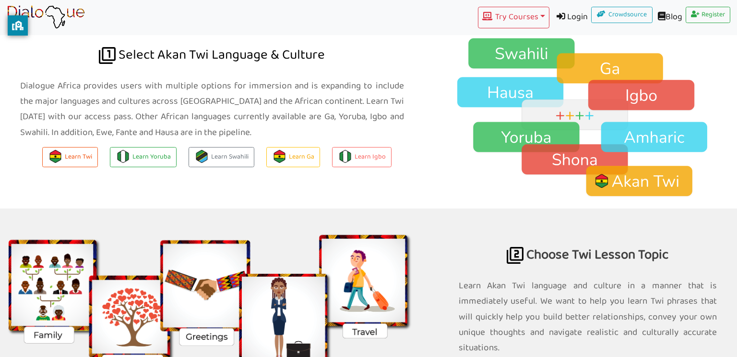 This screenshot has height=357, width=737. I want to click on img: africa language for business travel, so click(515, 255).